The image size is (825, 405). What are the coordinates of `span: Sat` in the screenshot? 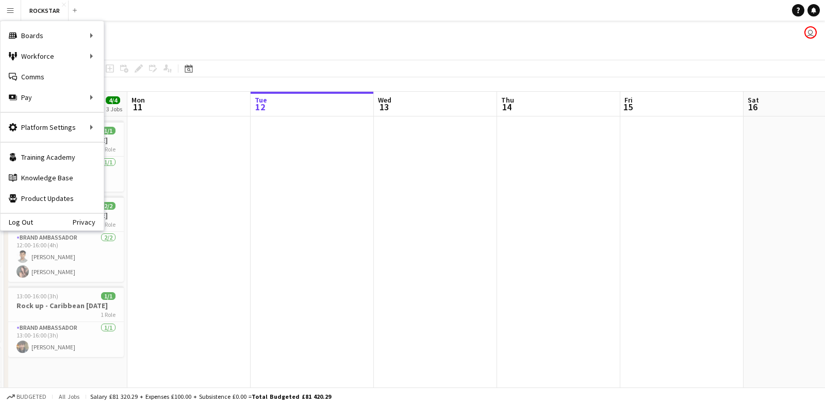 It's located at (754, 100).